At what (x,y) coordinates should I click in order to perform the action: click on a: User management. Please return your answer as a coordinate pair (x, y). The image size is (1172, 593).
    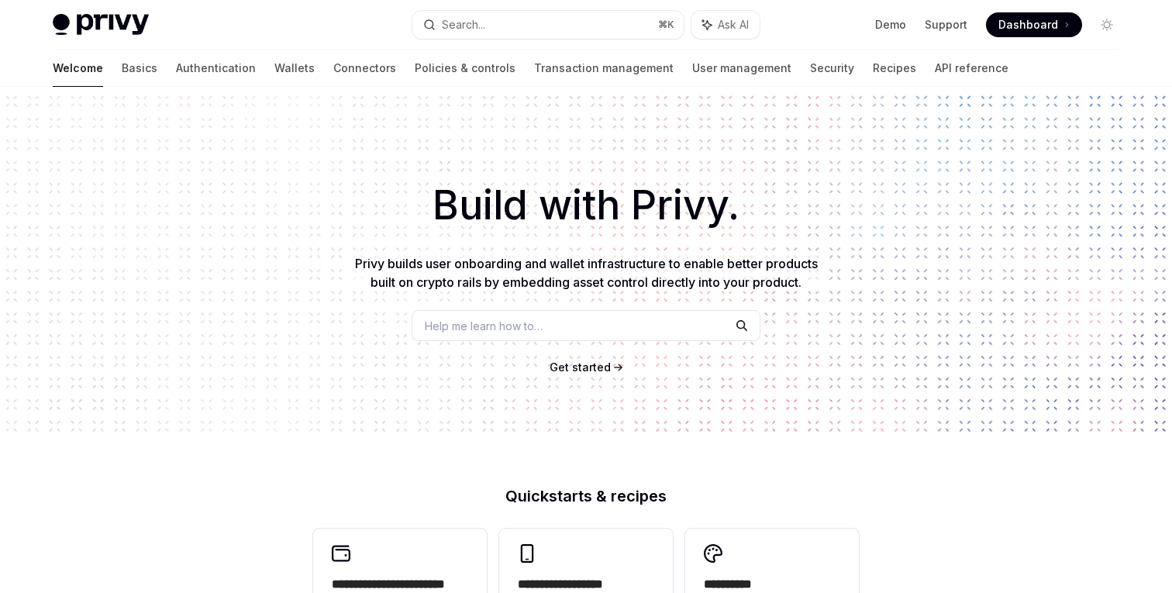
    Looking at the image, I should click on (742, 68).